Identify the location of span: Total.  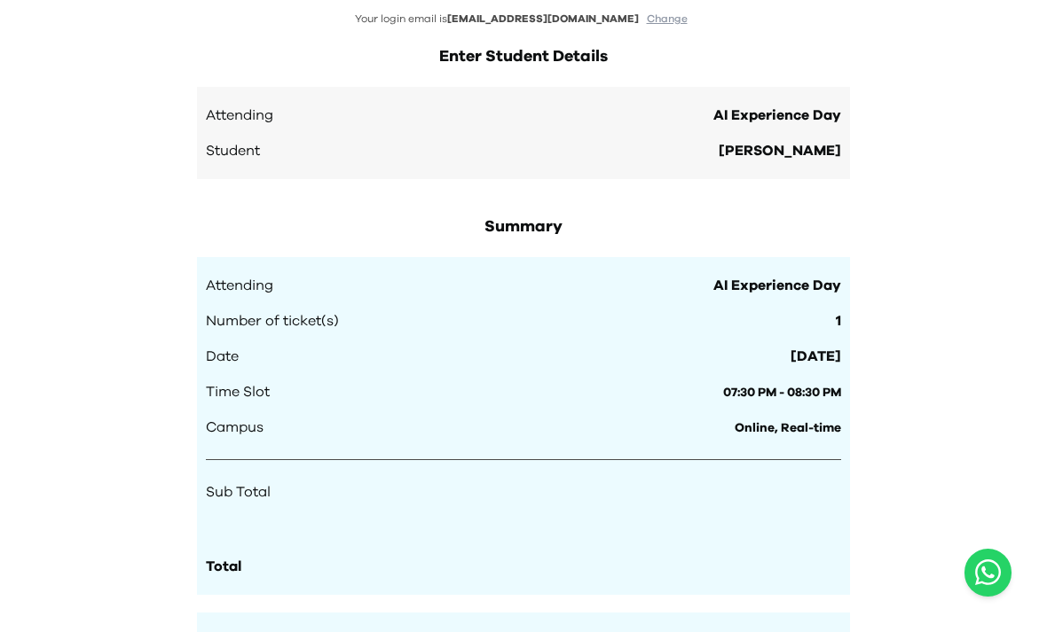
(223, 567).